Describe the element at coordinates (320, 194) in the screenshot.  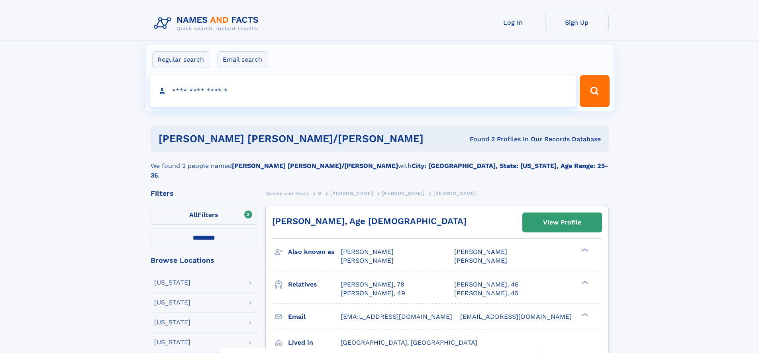
I see `span: S` at that location.